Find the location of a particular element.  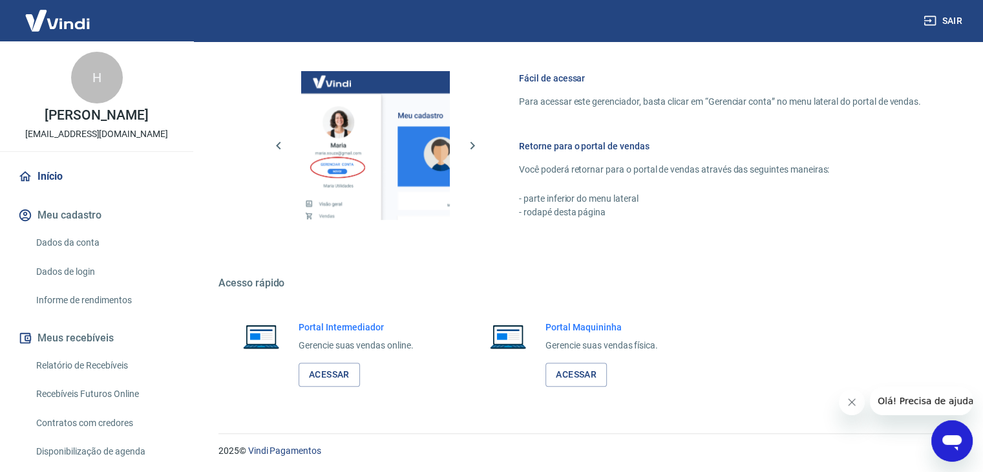

a: Vindi Pagamentos is located at coordinates (284, 451).